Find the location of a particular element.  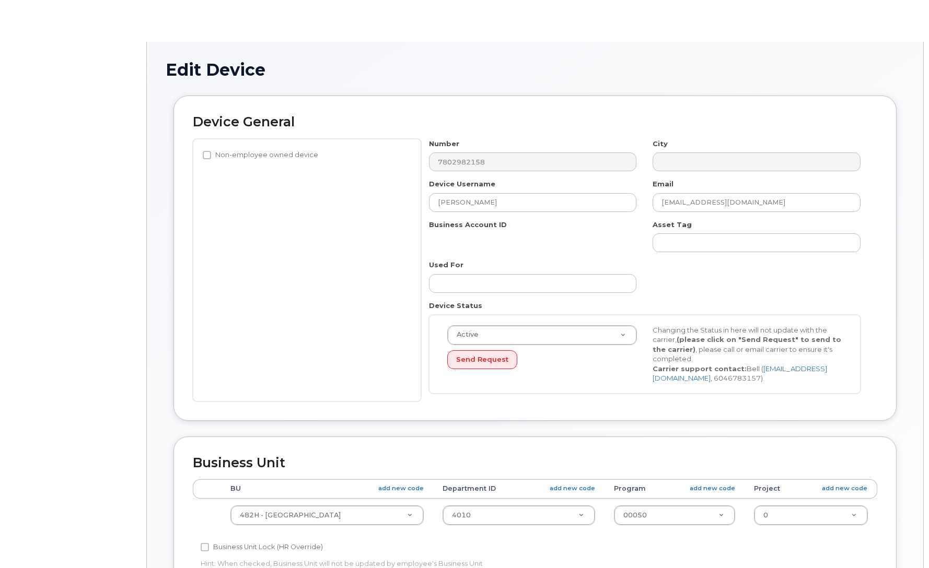

a: 00050 is located at coordinates (674, 515).